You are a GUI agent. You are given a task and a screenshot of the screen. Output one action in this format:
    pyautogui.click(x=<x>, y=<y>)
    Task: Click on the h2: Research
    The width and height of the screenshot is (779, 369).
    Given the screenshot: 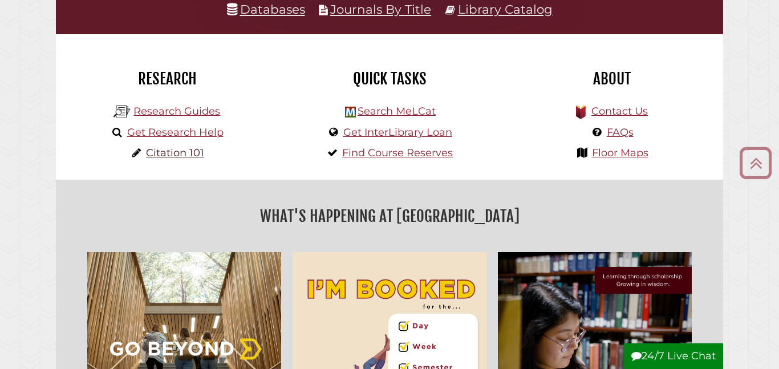 What is the action you would take?
    pyautogui.click(x=167, y=79)
    